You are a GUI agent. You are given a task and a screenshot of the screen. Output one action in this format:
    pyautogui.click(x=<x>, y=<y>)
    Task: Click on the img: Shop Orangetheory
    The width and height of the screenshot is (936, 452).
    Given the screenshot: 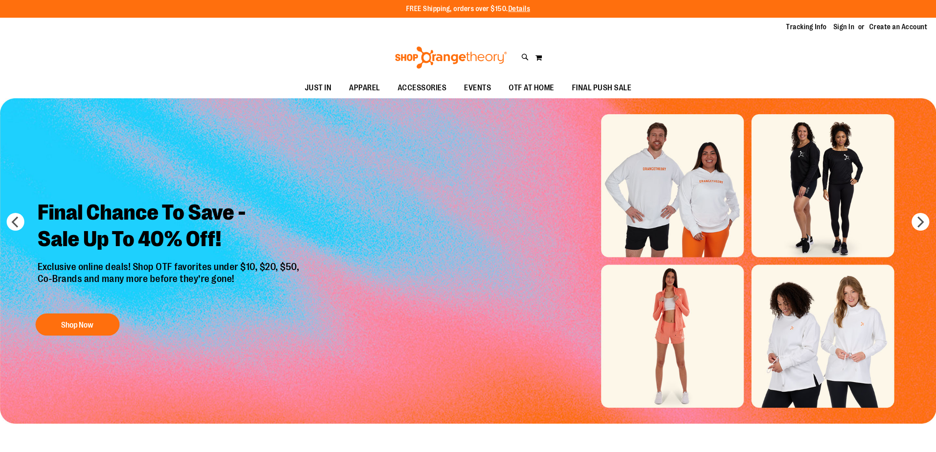 What is the action you would take?
    pyautogui.click(x=451, y=57)
    